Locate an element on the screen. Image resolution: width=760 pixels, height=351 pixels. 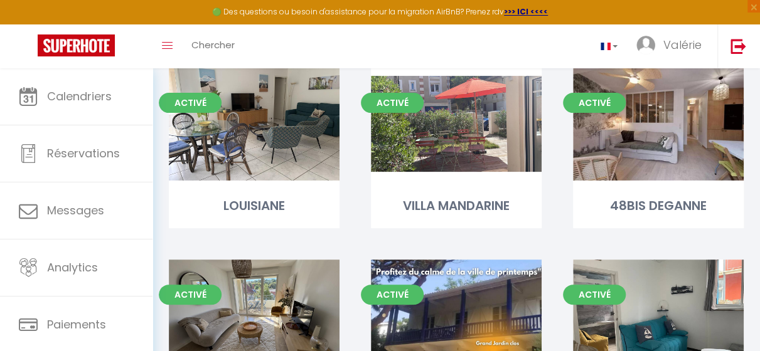
div: VILLA MANDARINE is located at coordinates (456, 206).